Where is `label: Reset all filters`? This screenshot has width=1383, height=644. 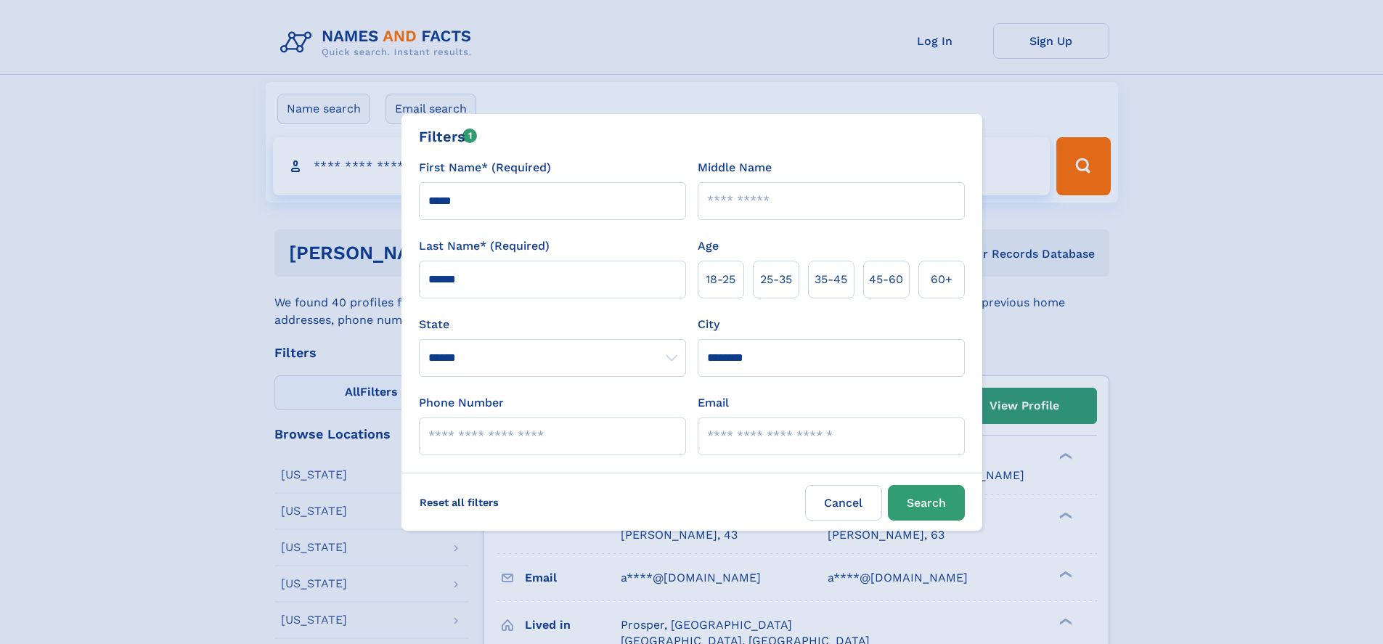 label: Reset all filters is located at coordinates (459, 502).